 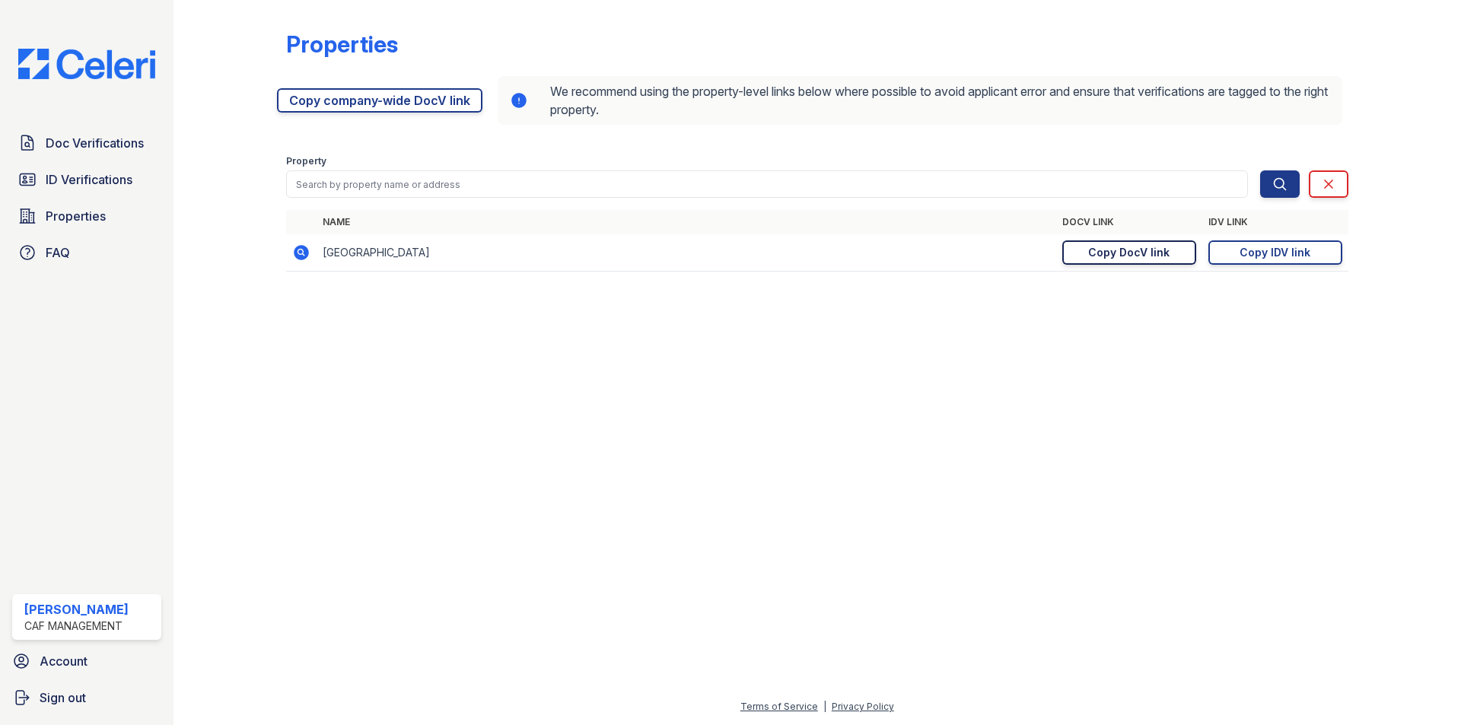 I want to click on div: CAF Management, so click(x=76, y=626).